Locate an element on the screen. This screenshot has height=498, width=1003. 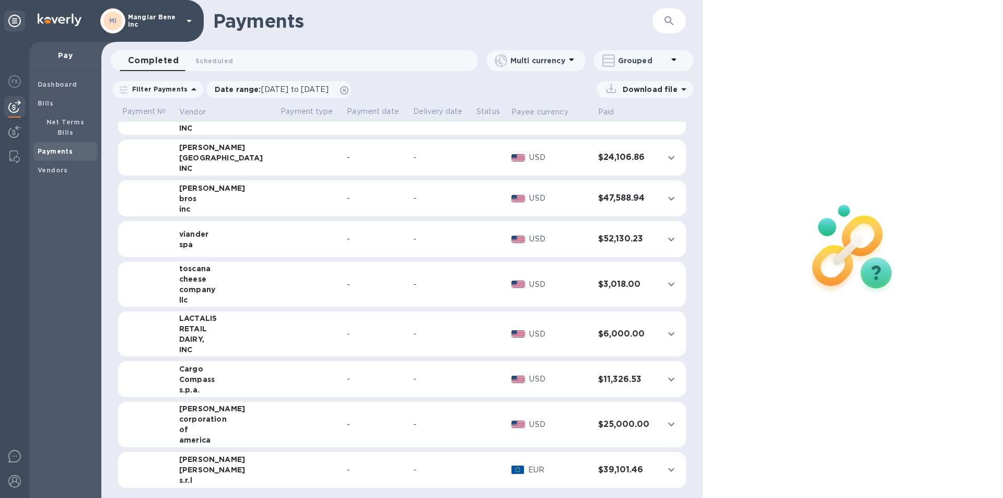
span: Payee currency is located at coordinates (547, 112).